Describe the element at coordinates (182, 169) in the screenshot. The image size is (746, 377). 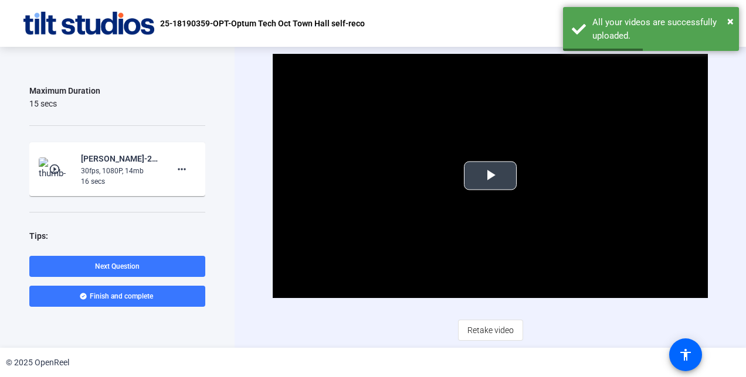
I see `mat-icon: more_horiz` at that location.